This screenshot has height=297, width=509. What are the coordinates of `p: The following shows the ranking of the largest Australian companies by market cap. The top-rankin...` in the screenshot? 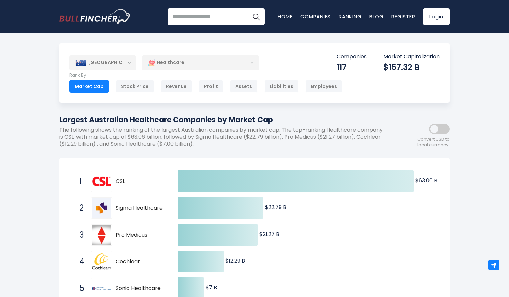 It's located at (225, 137).